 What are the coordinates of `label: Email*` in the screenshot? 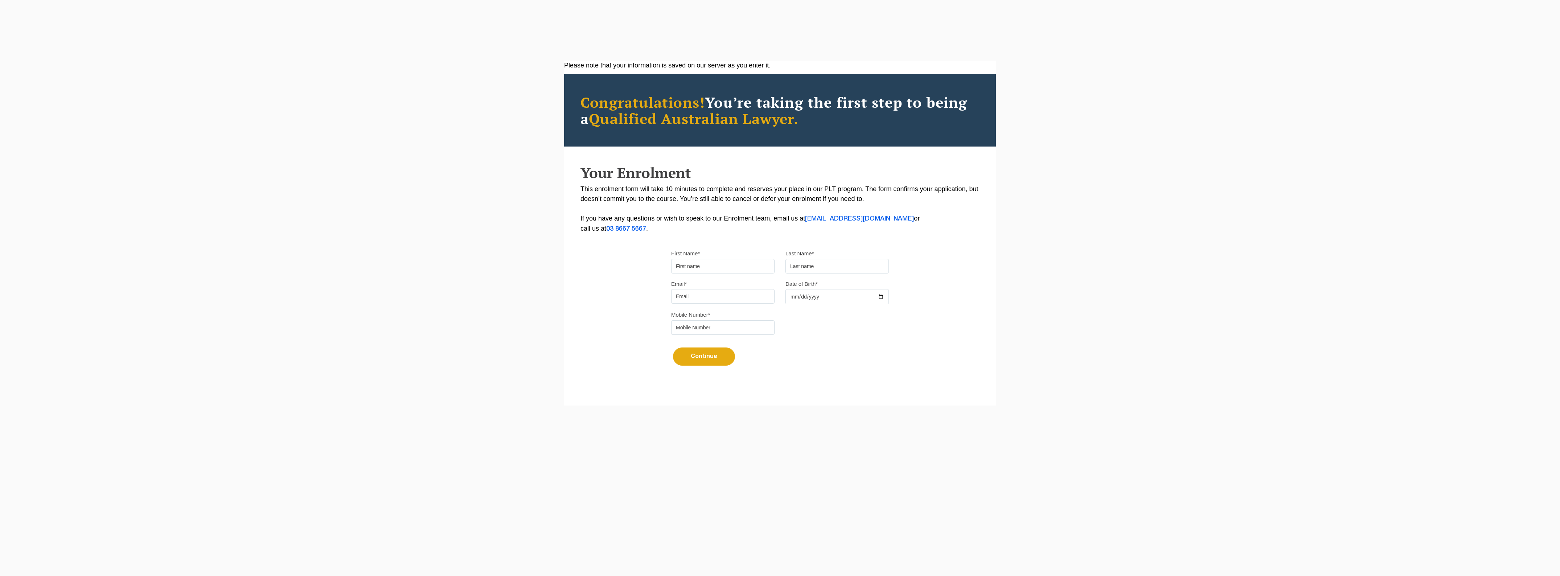 It's located at (679, 284).